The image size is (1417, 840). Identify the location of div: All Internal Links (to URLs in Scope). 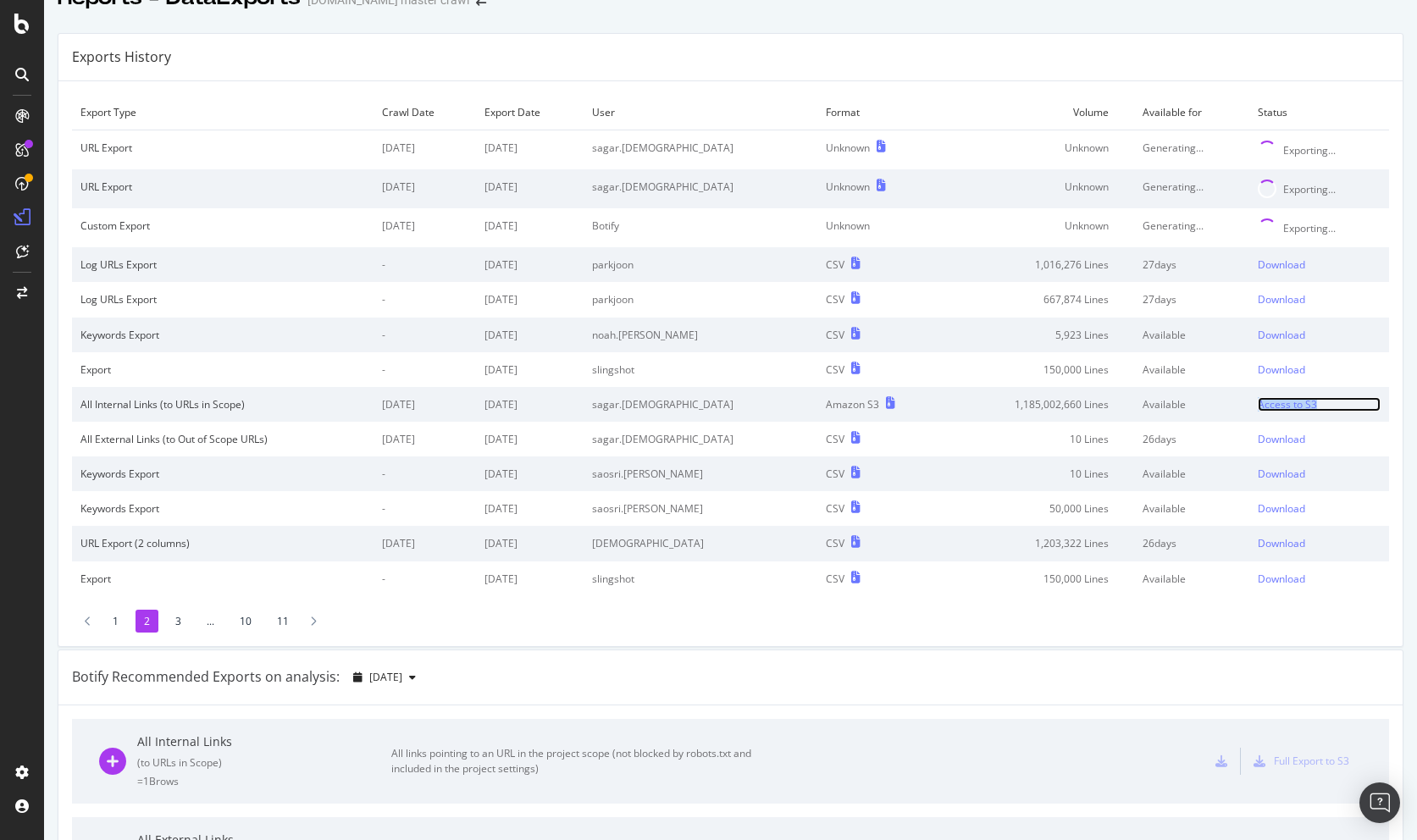
(222, 404).